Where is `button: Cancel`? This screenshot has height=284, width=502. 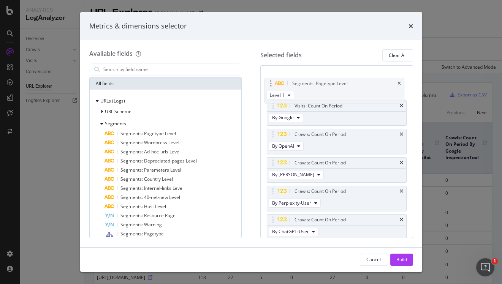 button: Cancel is located at coordinates (374, 260).